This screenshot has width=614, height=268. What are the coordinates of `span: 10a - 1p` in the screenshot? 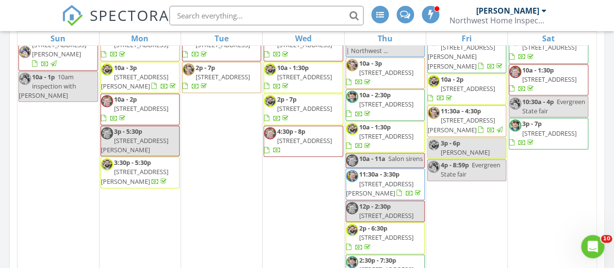 It's located at (43, 77).